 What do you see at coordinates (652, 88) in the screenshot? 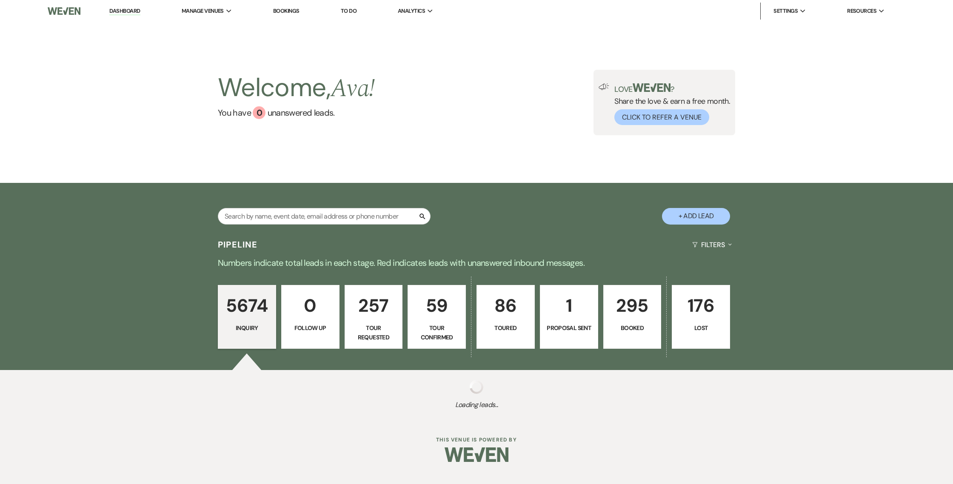
I see `img: weven-logo-green.svg` at bounding box center [652, 88].